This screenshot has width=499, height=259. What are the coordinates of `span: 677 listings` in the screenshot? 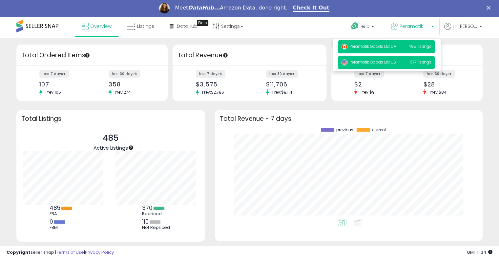 It's located at (421, 62).